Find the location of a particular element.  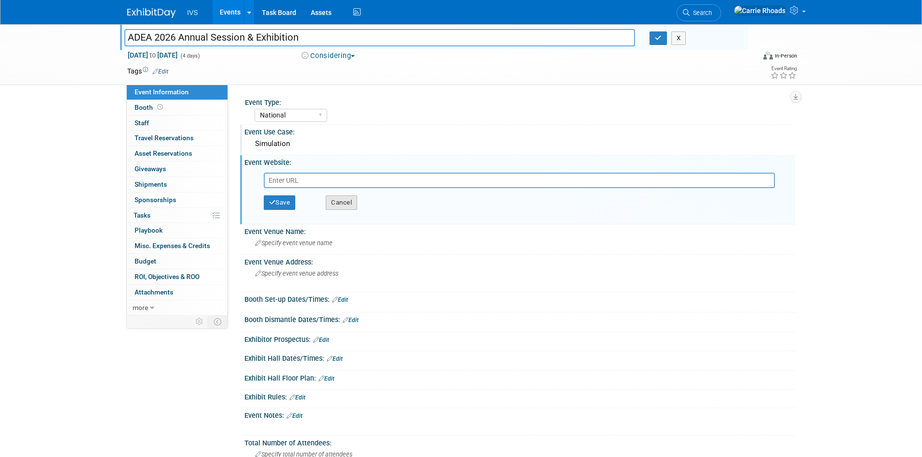

span: Shipments is located at coordinates (150, 184).